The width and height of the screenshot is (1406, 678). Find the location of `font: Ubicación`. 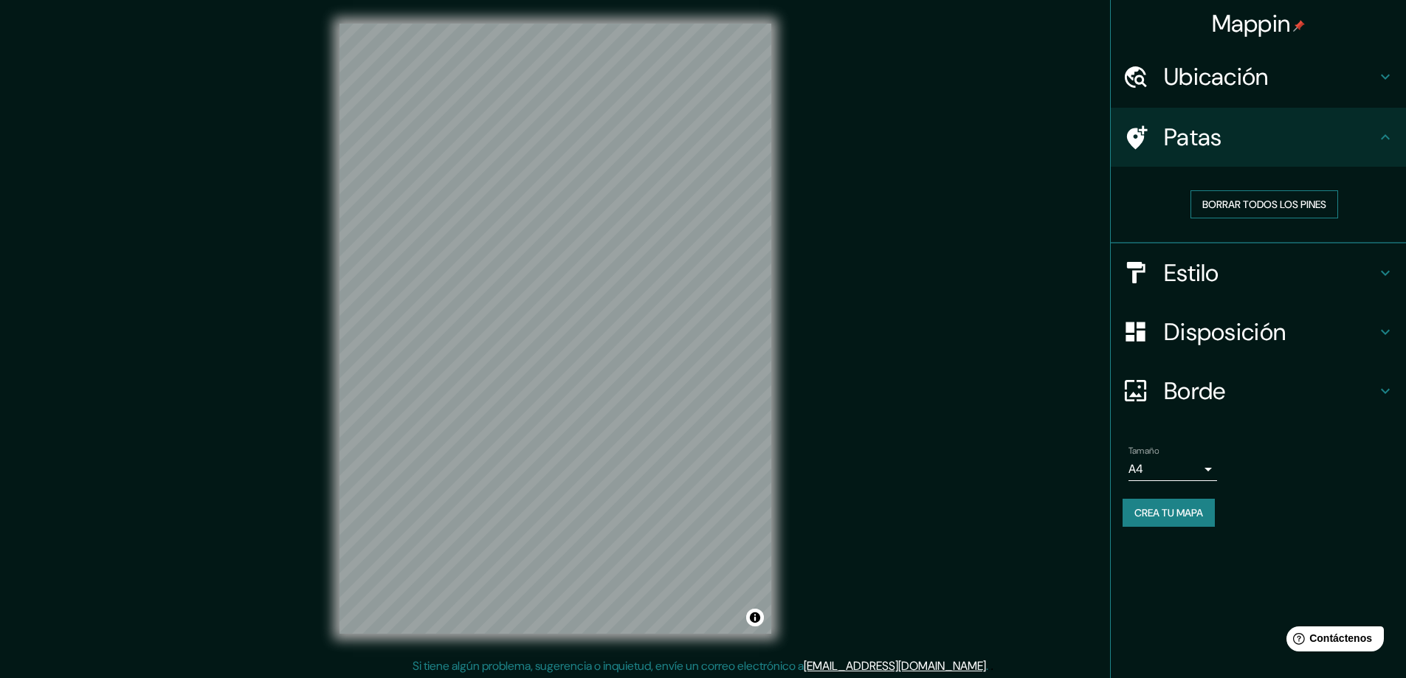

font: Ubicación is located at coordinates (1216, 77).